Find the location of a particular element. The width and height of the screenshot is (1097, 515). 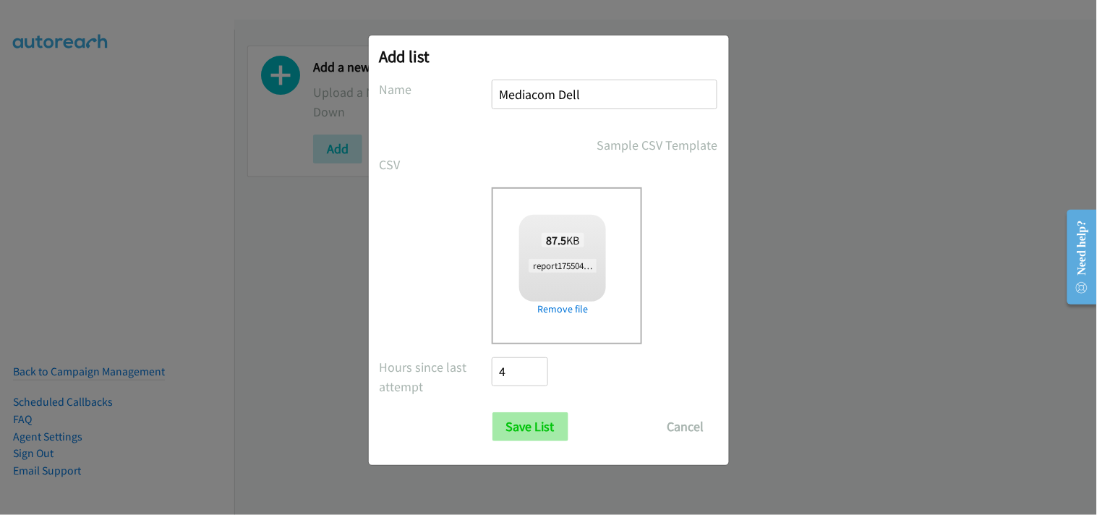

input: Save List is located at coordinates (530, 427).